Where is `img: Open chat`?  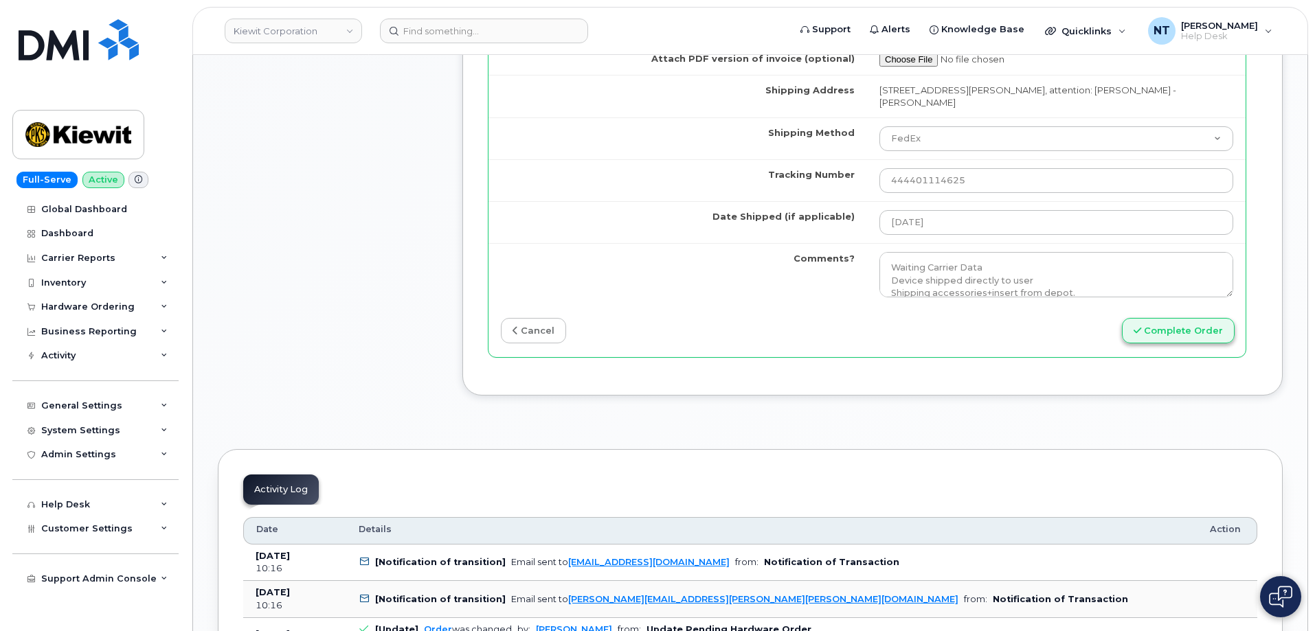
img: Open chat is located at coordinates (1280, 597).